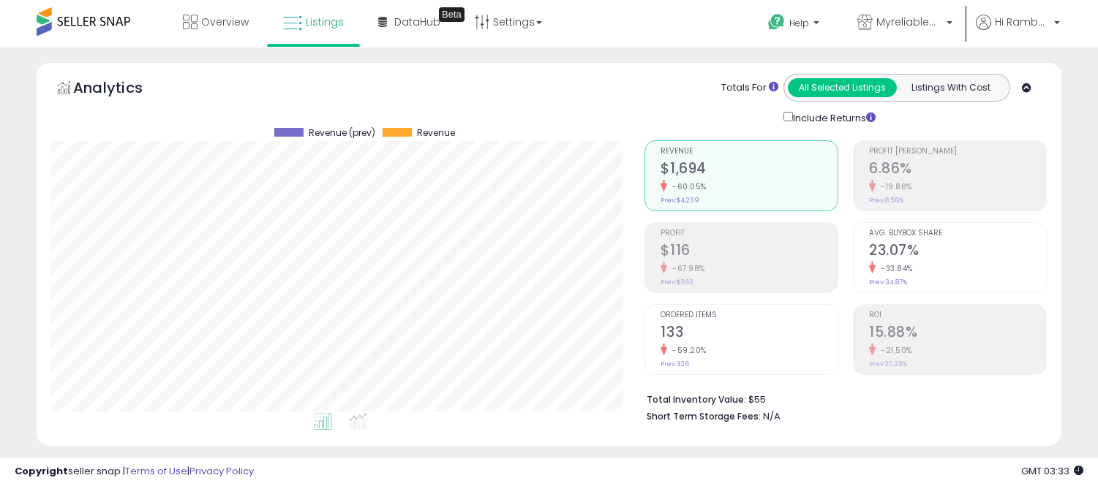  What do you see at coordinates (894, 186) in the screenshot?
I see `small: -19.86%` at bounding box center [894, 186].